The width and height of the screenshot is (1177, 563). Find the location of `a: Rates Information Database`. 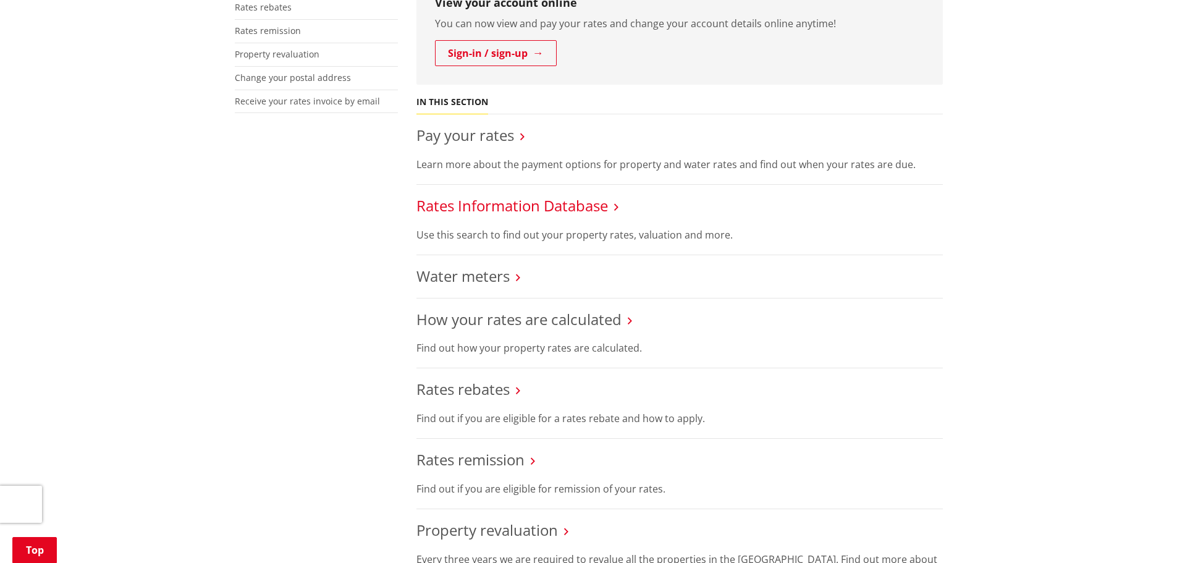

a: Rates Information Database is located at coordinates (512, 205).